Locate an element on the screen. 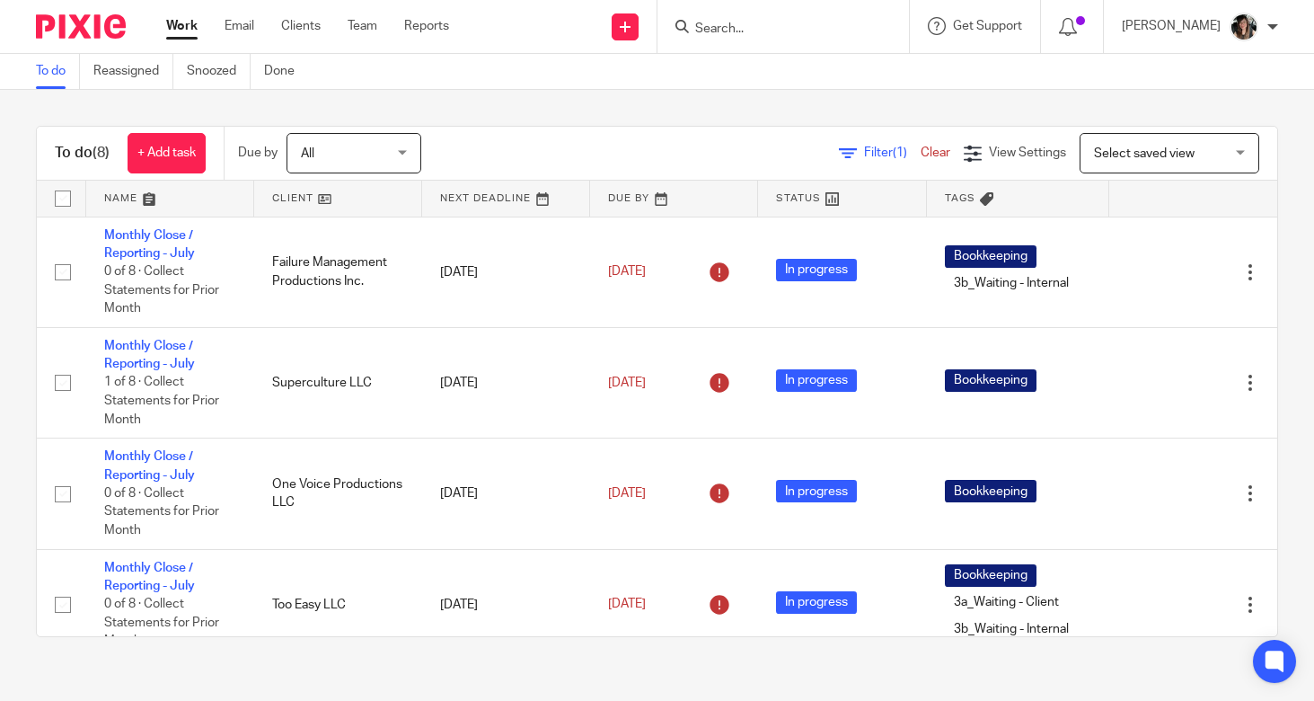 This screenshot has height=701, width=1314. img: IMG_2906.JPEG is located at coordinates (1244, 27).